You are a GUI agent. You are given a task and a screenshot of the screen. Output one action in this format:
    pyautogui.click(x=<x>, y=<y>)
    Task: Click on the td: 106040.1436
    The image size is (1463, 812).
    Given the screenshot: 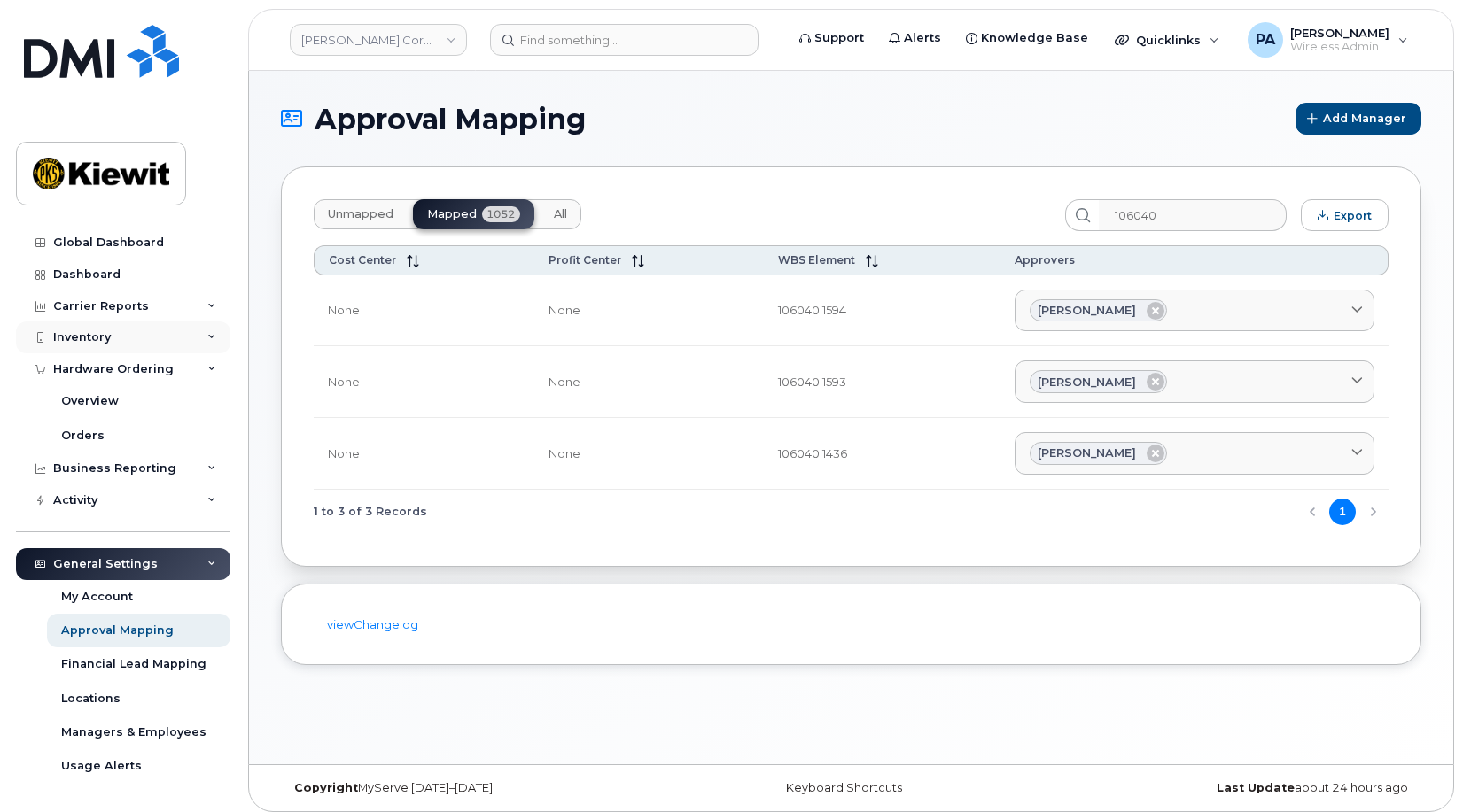 What is the action you would take?
    pyautogui.click(x=883, y=453)
    